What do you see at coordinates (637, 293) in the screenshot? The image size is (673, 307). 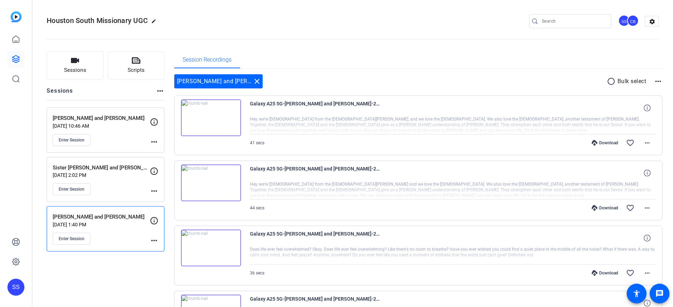 I see `mat-icon: accessibility` at bounding box center [637, 293].